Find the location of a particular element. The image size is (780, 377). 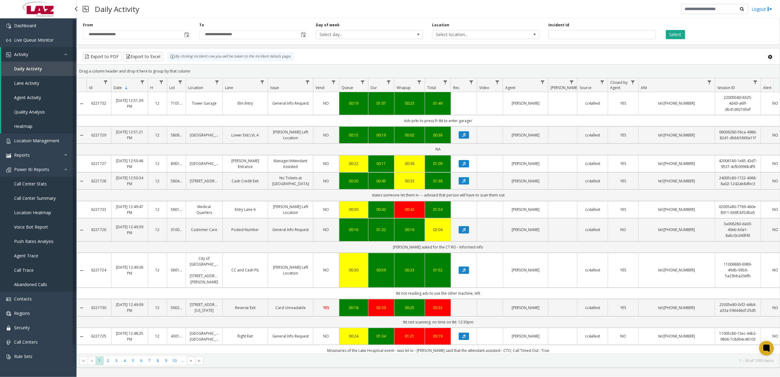

a: Issue Filter Menu is located at coordinates (308, 82).